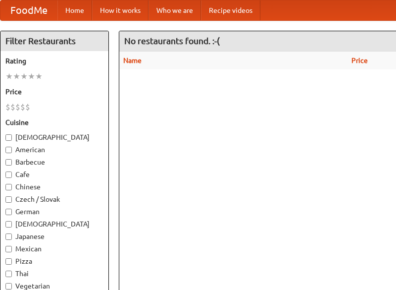 The height and width of the screenshot is (290, 396). What do you see at coordinates (54, 122) in the screenshot?
I see `h5: Cuisine` at bounding box center [54, 122].